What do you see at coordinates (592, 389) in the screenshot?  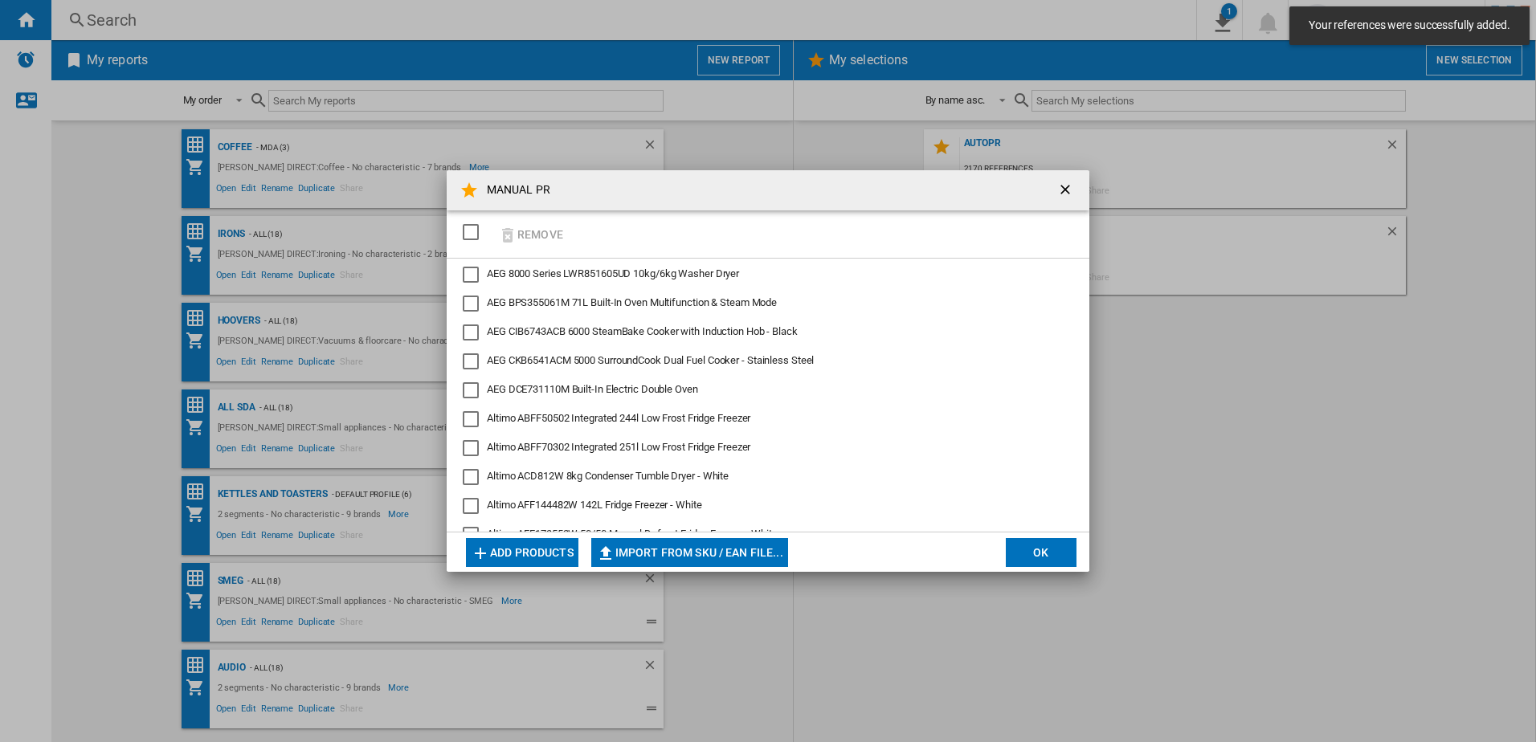 I see `span: AEG DCE731110M Built-In Electric Double Oven` at bounding box center [592, 389].